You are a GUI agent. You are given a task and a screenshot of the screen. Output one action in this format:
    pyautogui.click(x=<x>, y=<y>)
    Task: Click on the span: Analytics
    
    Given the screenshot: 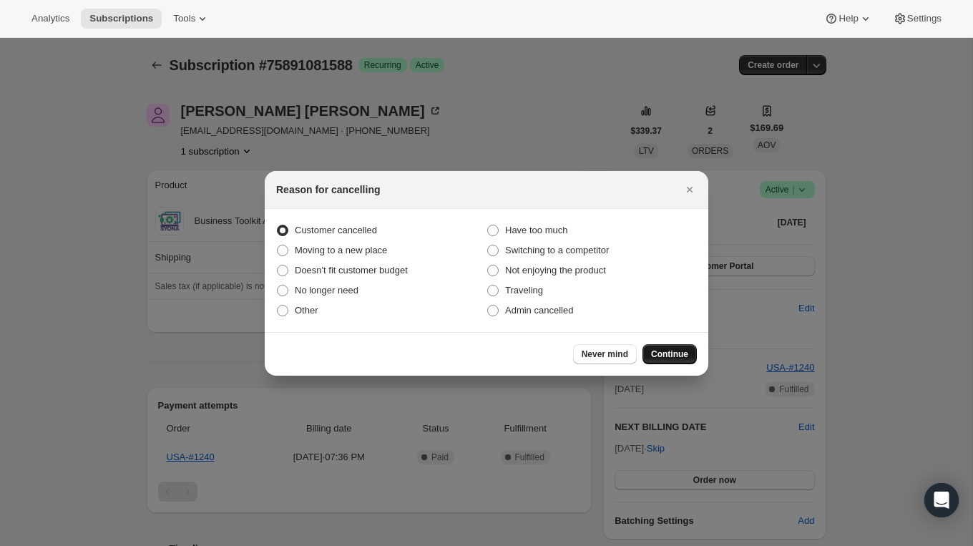 What is the action you would take?
    pyautogui.click(x=50, y=19)
    